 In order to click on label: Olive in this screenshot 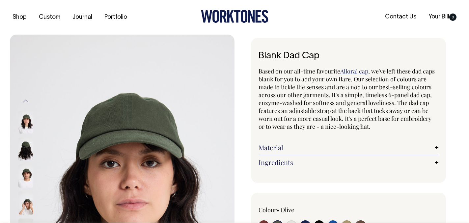, I will do `click(287, 210)`.